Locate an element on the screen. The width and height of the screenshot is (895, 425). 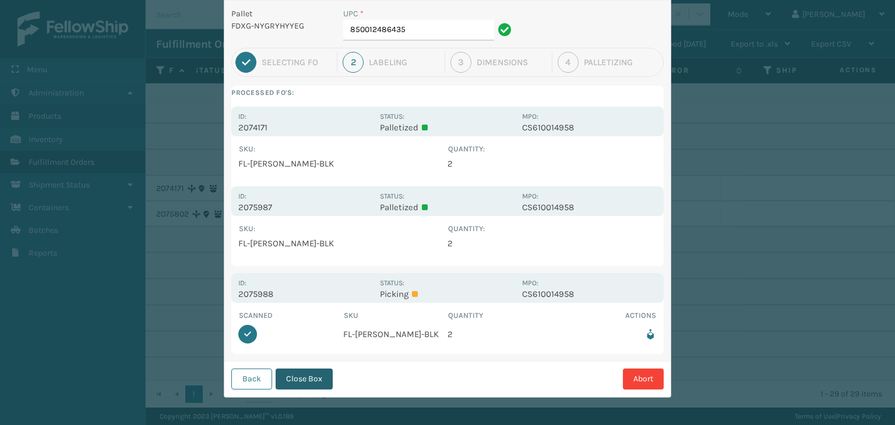
button: Back is located at coordinates (252, 379).